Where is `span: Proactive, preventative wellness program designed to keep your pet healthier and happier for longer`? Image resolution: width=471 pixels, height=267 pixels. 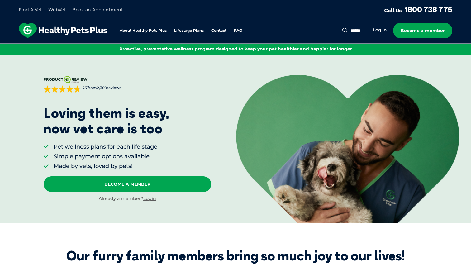 span: Proactive, preventative wellness program designed to keep your pet healthier and happier for longer is located at coordinates (235, 49).